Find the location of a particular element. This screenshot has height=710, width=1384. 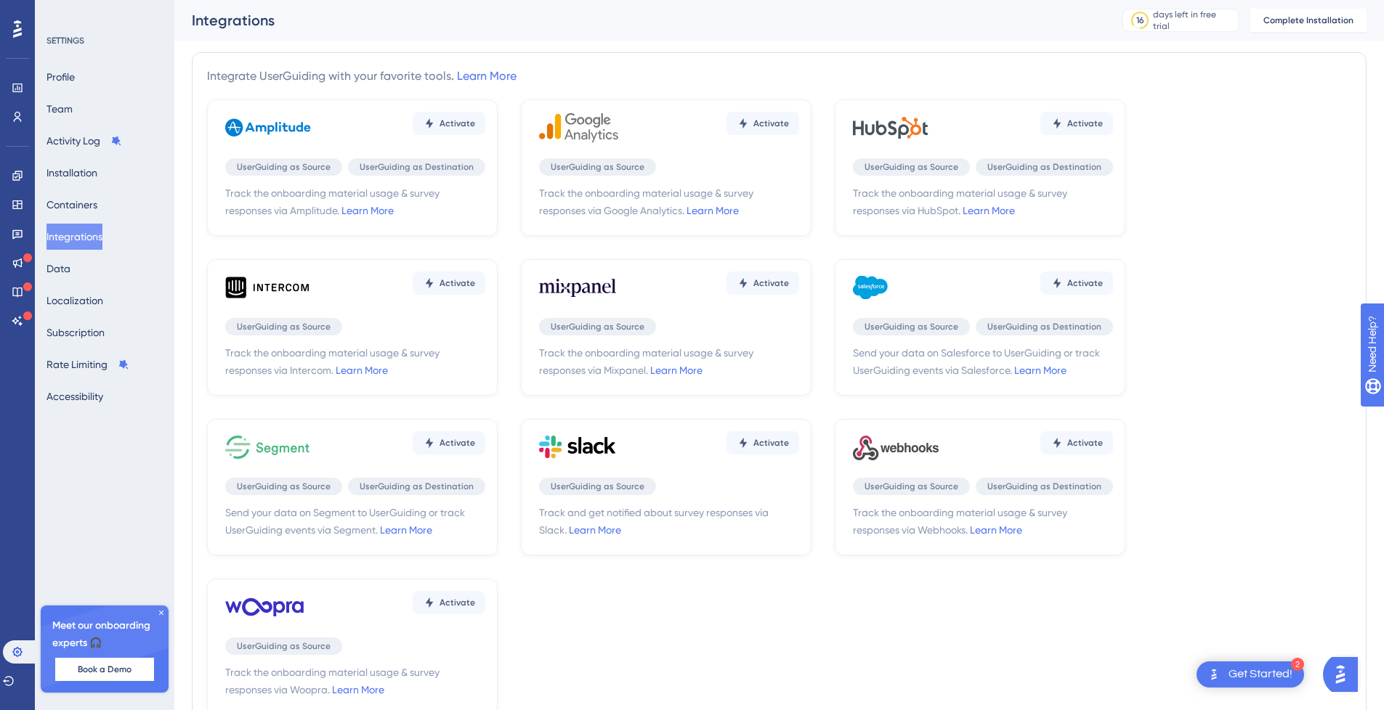

span: Track the onboarding material usage & survey responses via Mixpanel. is located at coordinates (669, 362).